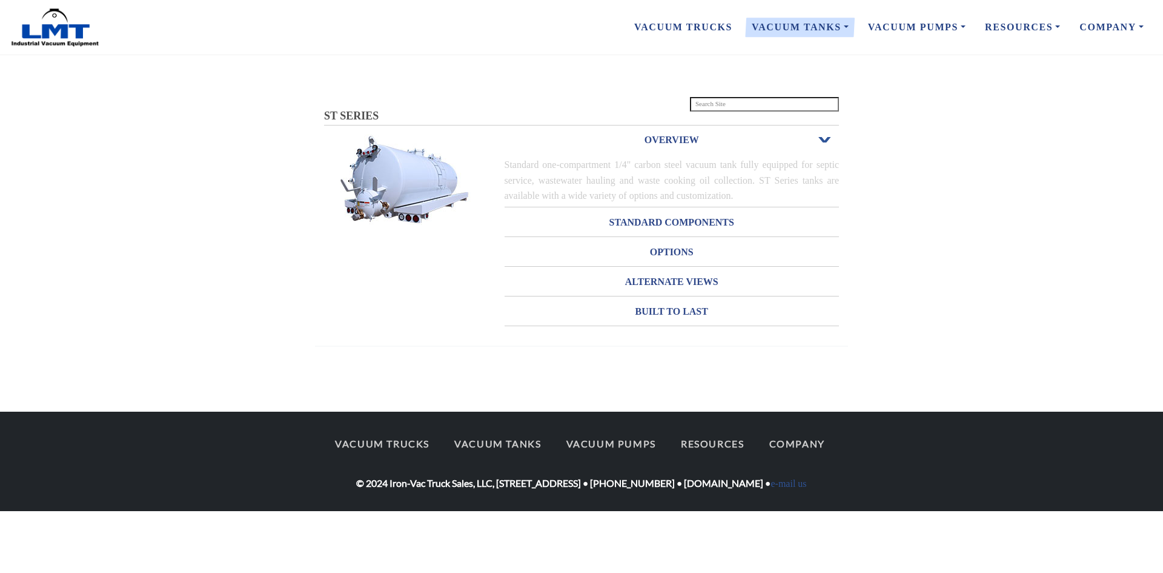  I want to click on a: OPTIONS, so click(672, 251).